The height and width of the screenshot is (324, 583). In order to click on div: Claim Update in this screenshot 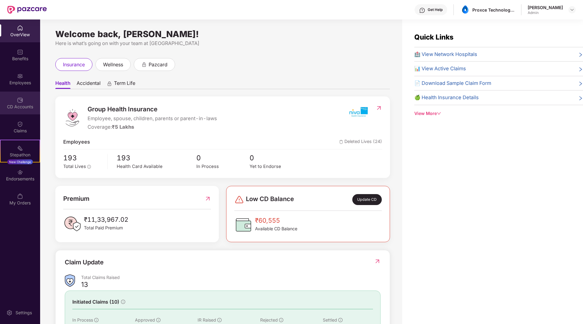, I will do `click(84, 262)`.